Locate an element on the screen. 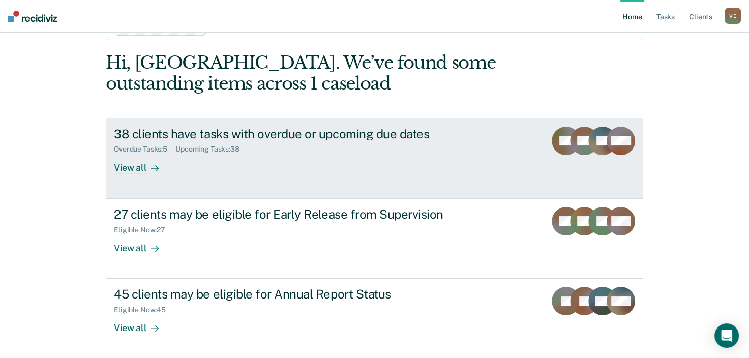 This screenshot has width=749, height=358. img: Recidiviz is located at coordinates (33, 16).